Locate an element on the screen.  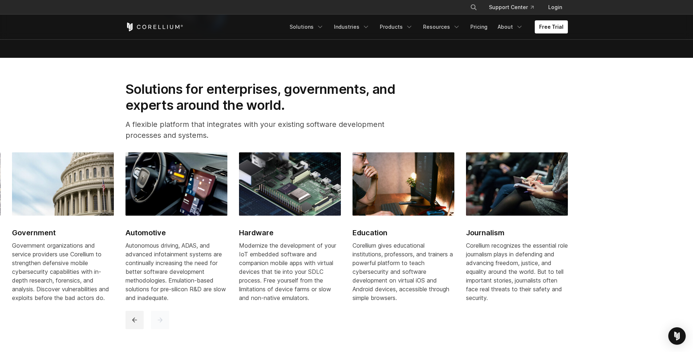
a: Journalism Journalism Corellium recognizes the essential role journalism plays in defending and a... is located at coordinates (517, 232).